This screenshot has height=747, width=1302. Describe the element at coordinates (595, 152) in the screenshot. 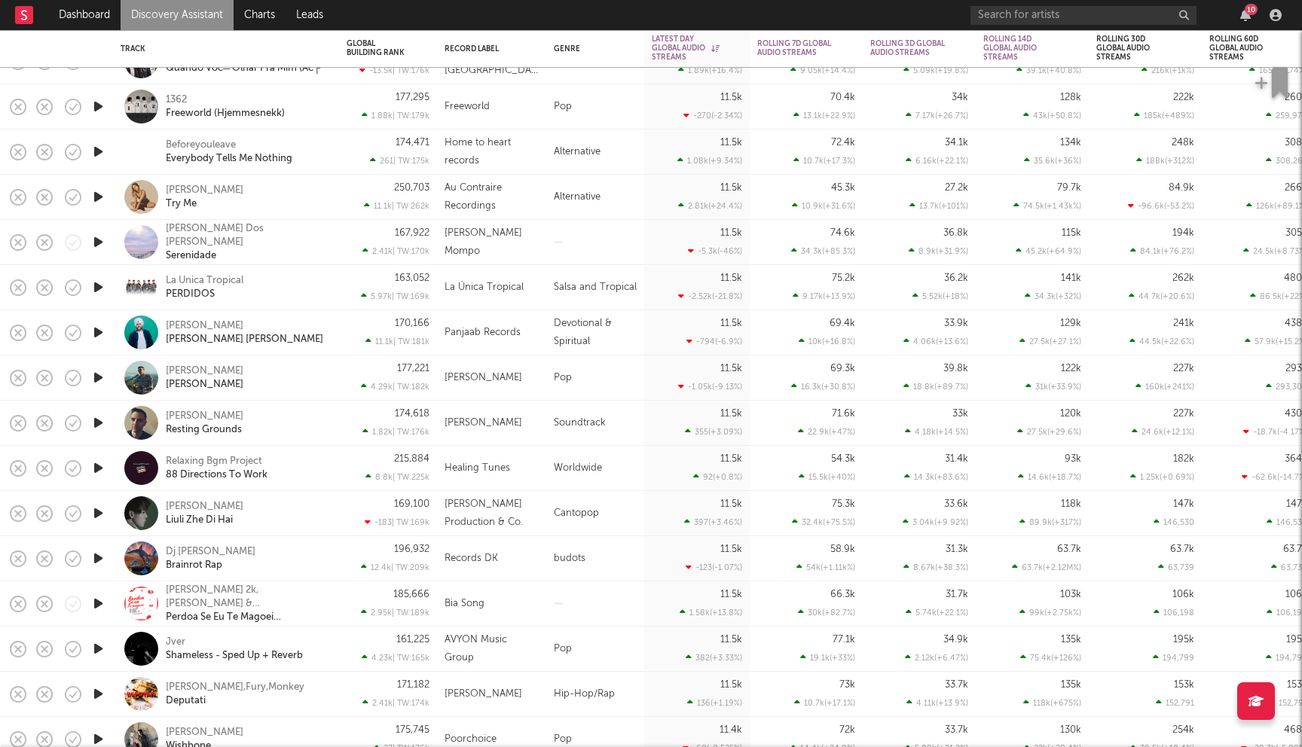

I see `div: Alternative` at that location.